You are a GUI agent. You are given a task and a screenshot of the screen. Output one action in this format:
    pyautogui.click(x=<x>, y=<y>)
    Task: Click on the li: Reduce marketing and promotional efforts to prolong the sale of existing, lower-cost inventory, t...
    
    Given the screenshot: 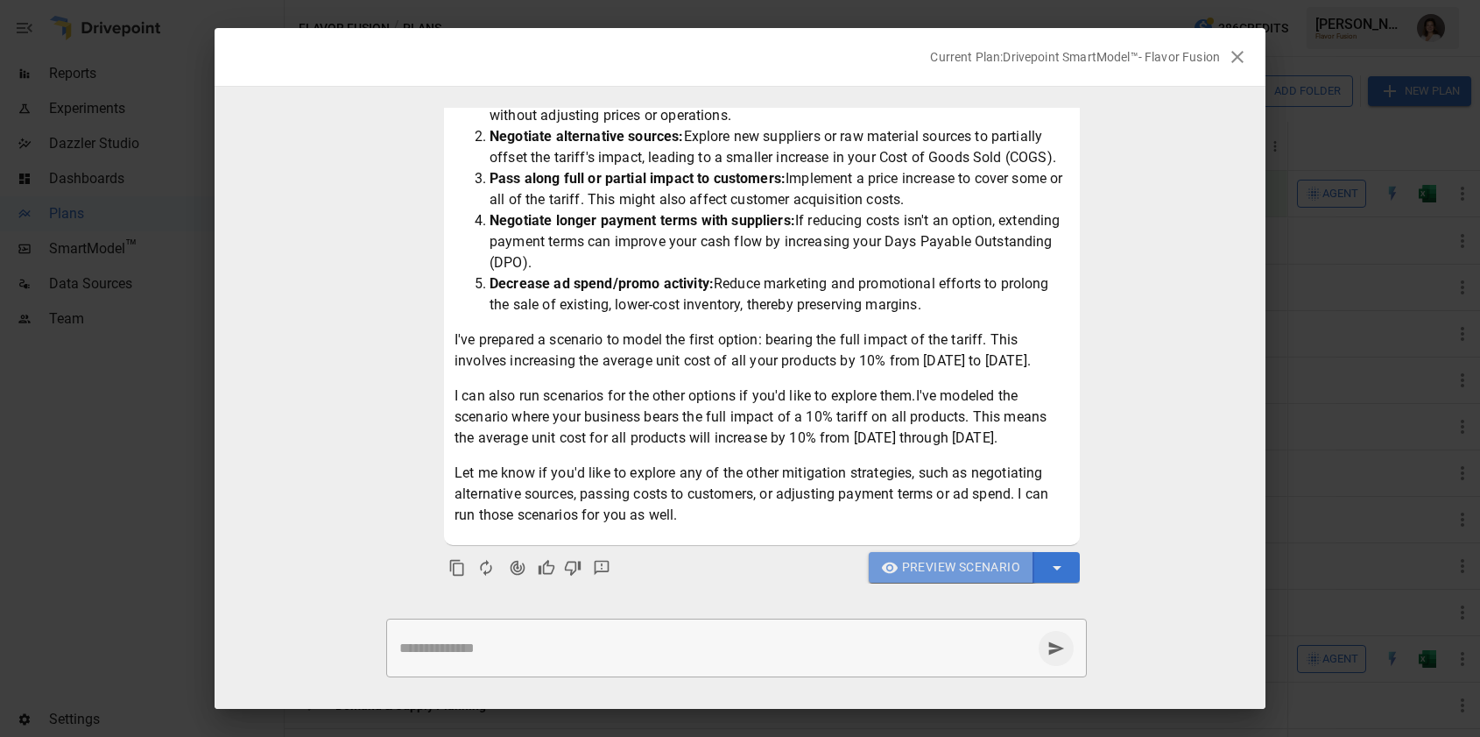 What is the action you would take?
    pyautogui.click(x=780, y=294)
    